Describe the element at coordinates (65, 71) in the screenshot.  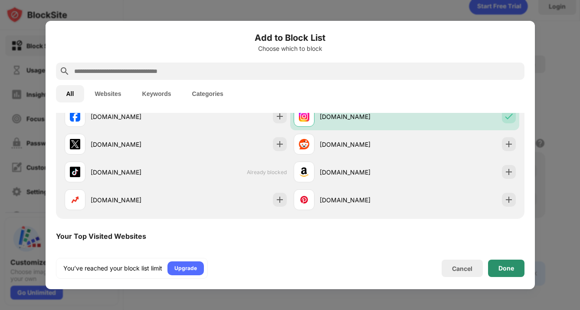
I see `img: search.svg` at that location.